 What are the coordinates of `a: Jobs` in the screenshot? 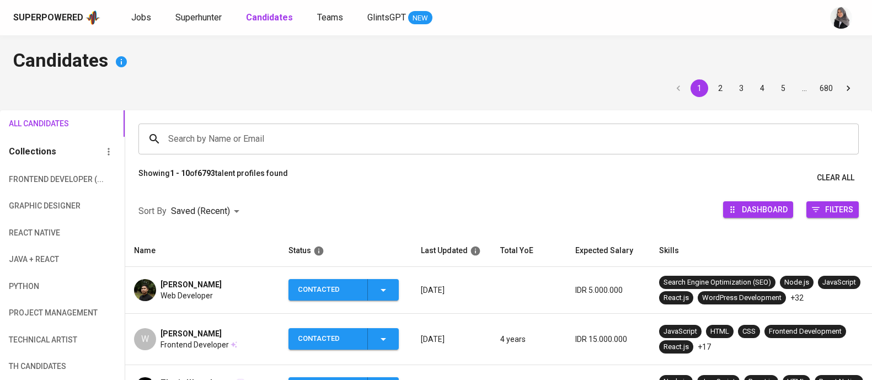 It's located at (142, 18).